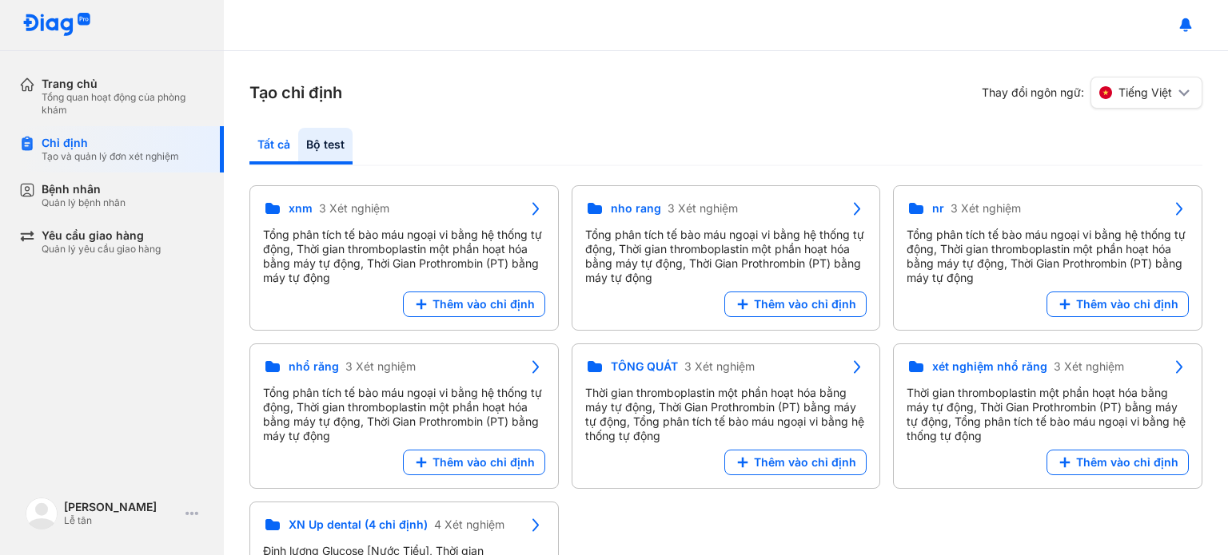  Describe the element at coordinates (296, 93) in the screenshot. I see `h3: Tạo chỉ định` at that location.